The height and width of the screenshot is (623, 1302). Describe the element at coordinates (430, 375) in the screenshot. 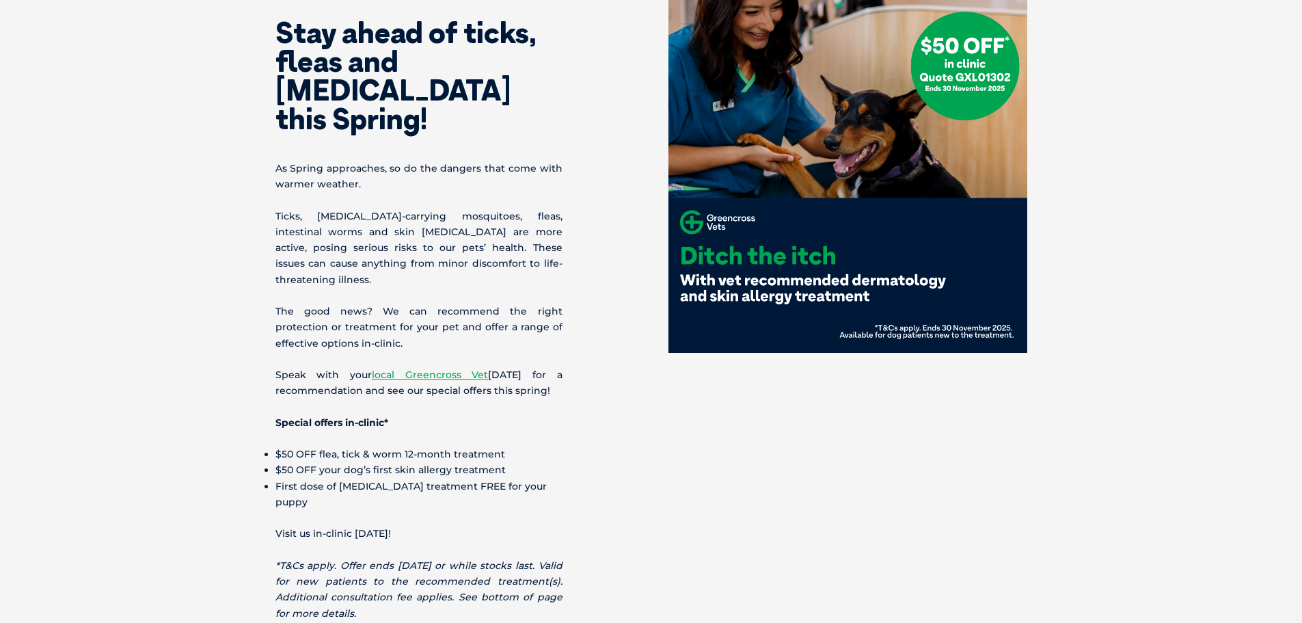

I see `a: local Greencross Vet` at that location.